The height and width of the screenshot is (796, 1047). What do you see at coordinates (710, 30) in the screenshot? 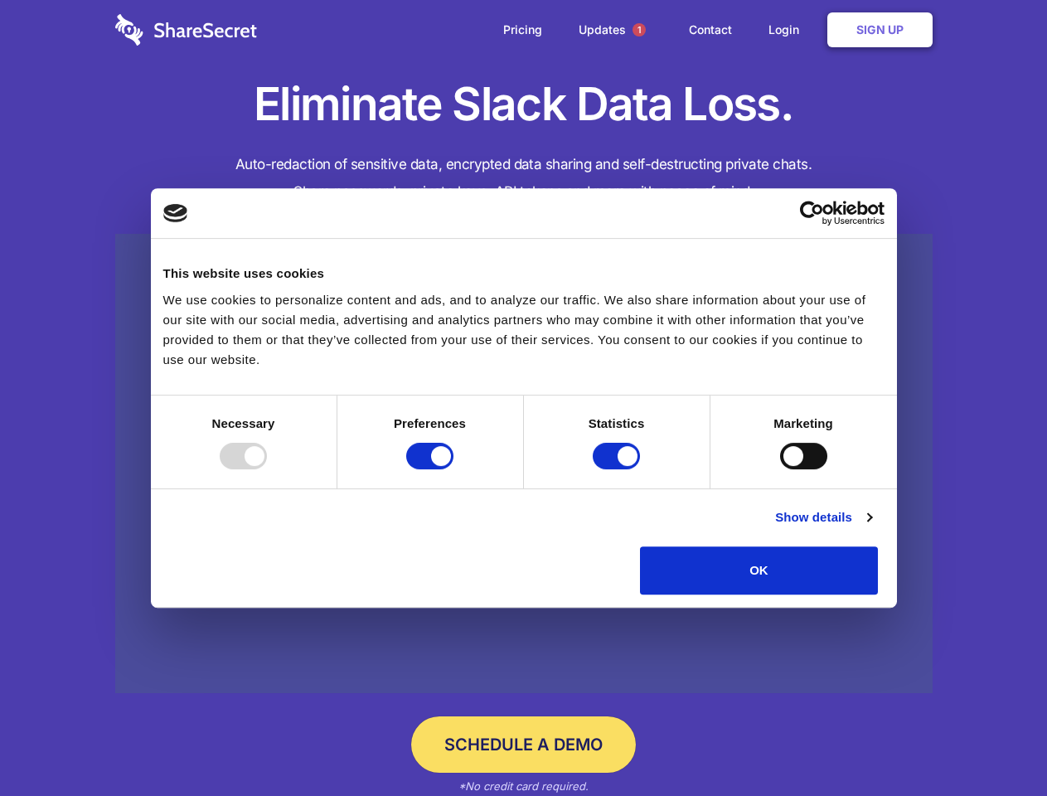
I see `a: Contact` at bounding box center [710, 30].